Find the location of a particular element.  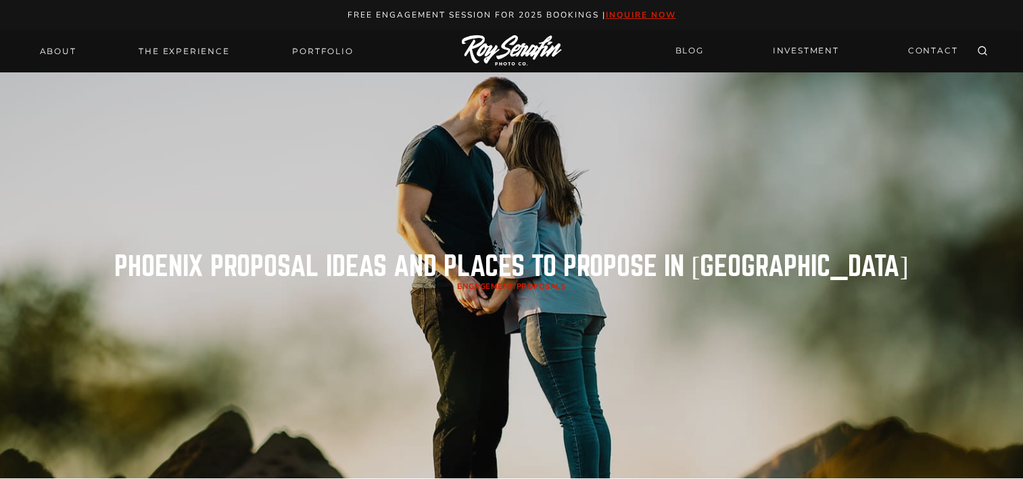

strong: inquire now is located at coordinates (641, 15).